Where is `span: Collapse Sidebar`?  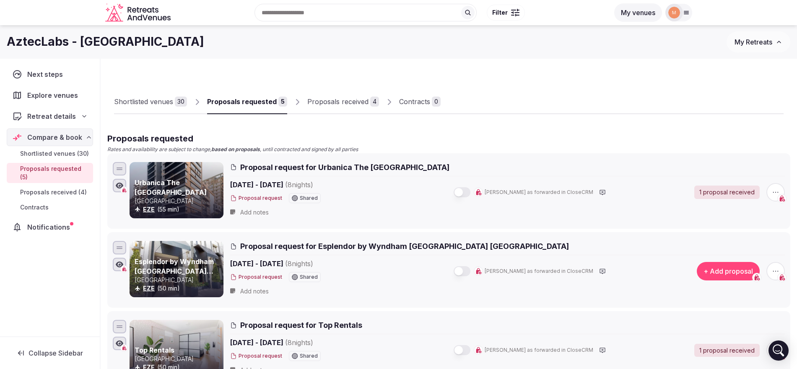
span: Collapse Sidebar is located at coordinates (56, 353).